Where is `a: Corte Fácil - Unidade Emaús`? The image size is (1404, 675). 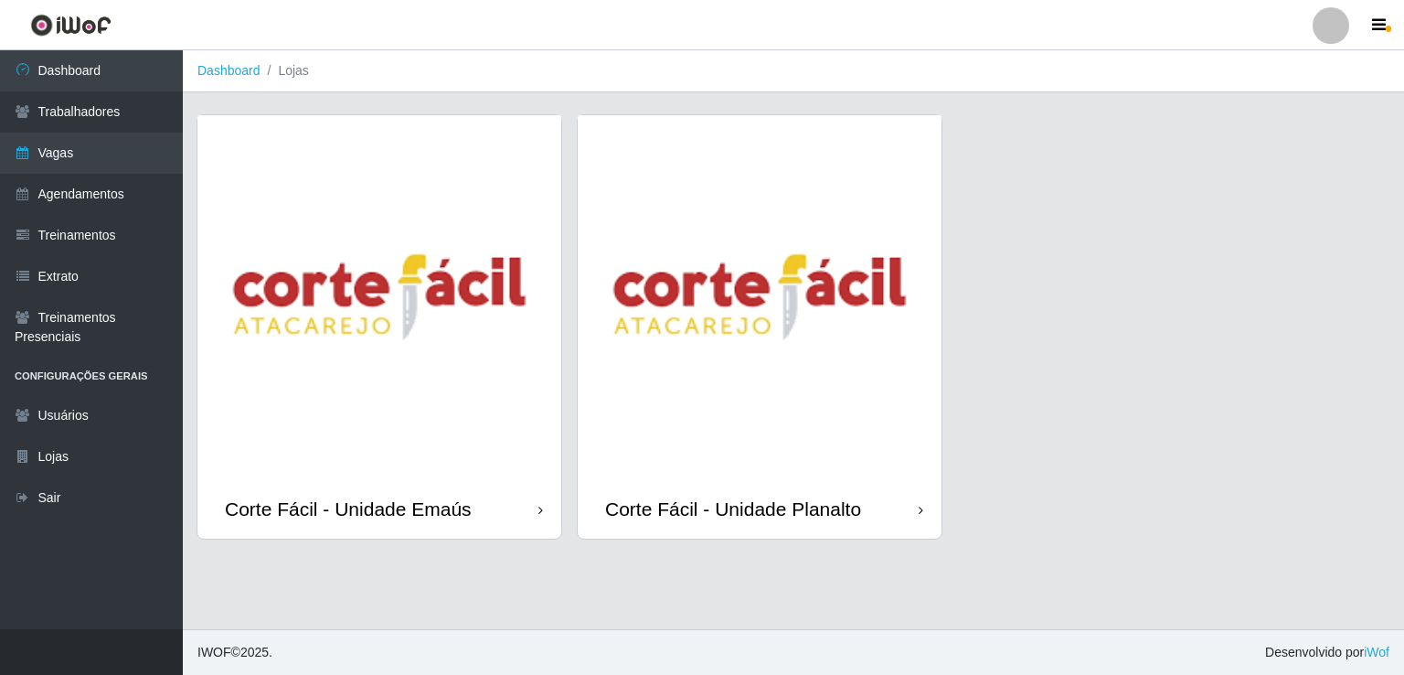 a: Corte Fácil - Unidade Emaús is located at coordinates (379, 326).